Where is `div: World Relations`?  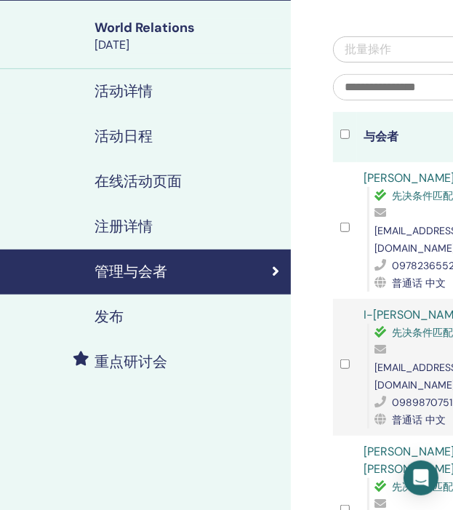 div: World Relations is located at coordinates (188, 28).